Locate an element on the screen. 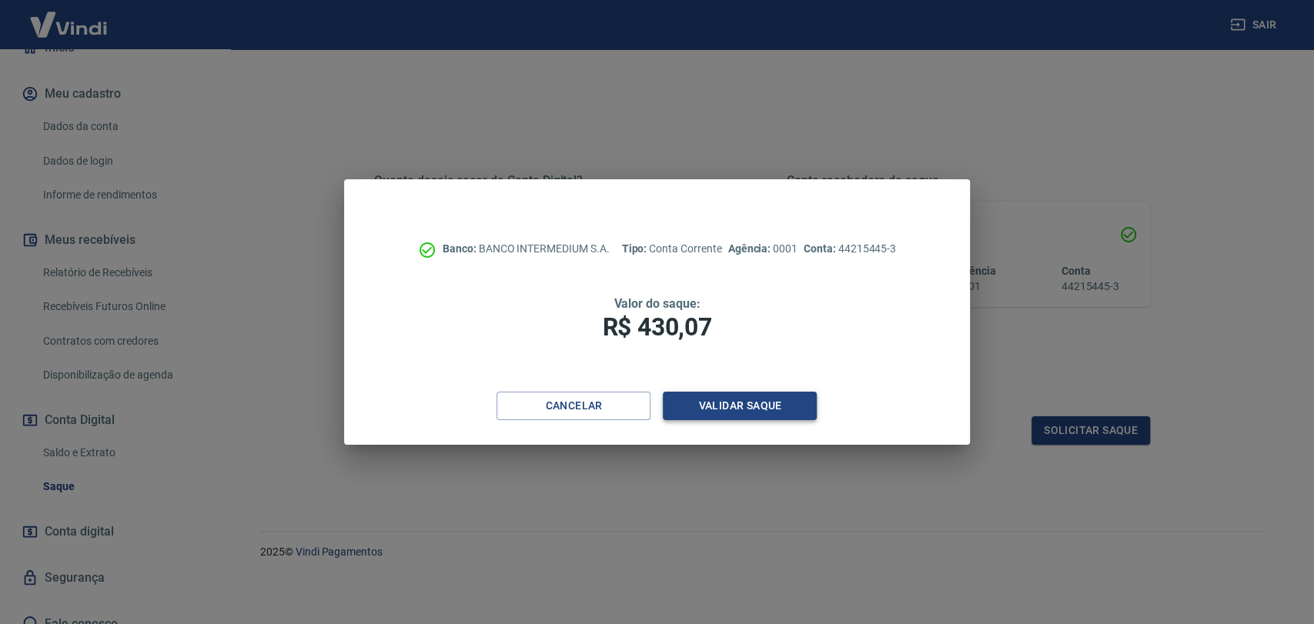 The image size is (1314, 624). span: Banco: is located at coordinates (460, 249).